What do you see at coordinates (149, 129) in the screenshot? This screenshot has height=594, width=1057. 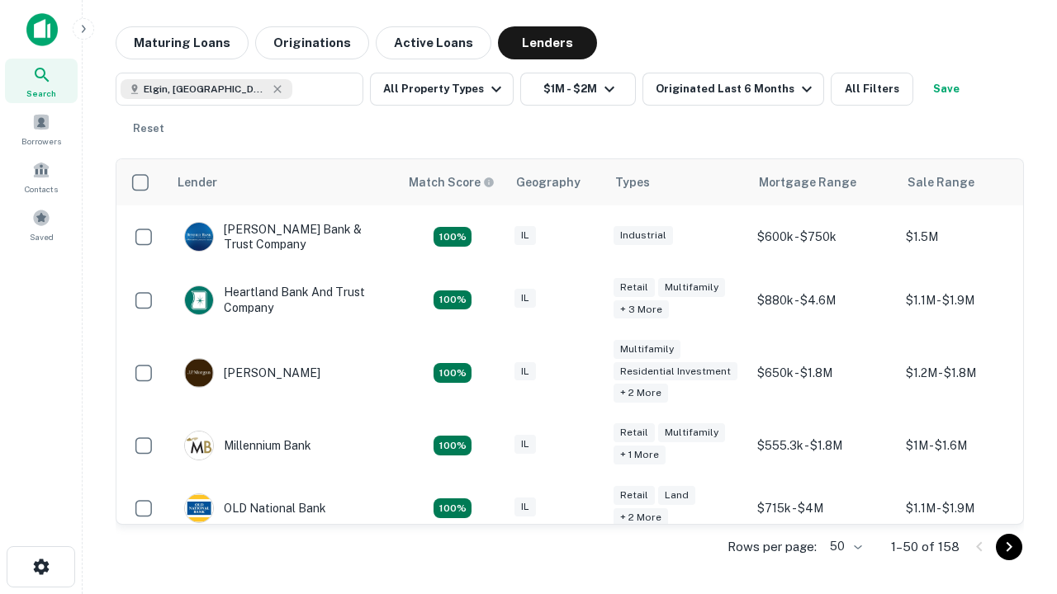 I see `button: Reset` at bounding box center [149, 129].